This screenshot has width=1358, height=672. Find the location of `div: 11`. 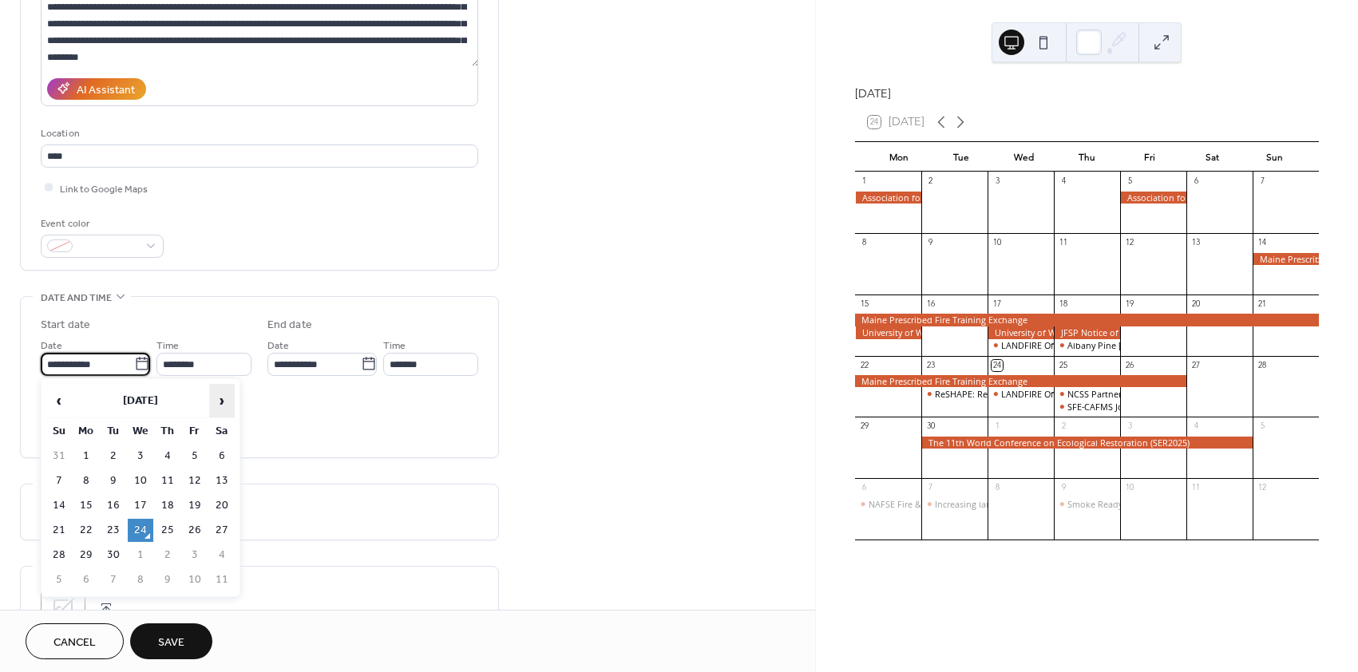

div: 11 is located at coordinates (1063, 243).